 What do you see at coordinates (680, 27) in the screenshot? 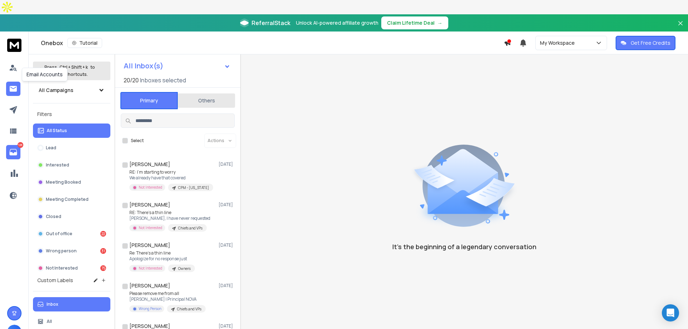
I see `button: Close banner` at bounding box center [680, 27].